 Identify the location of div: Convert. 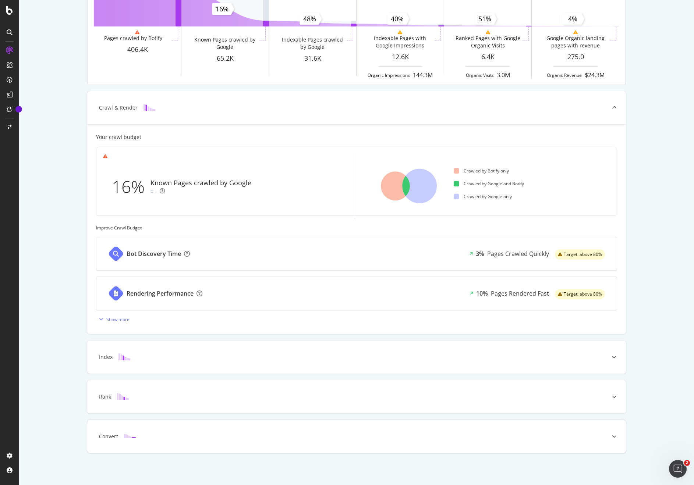
(109, 437).